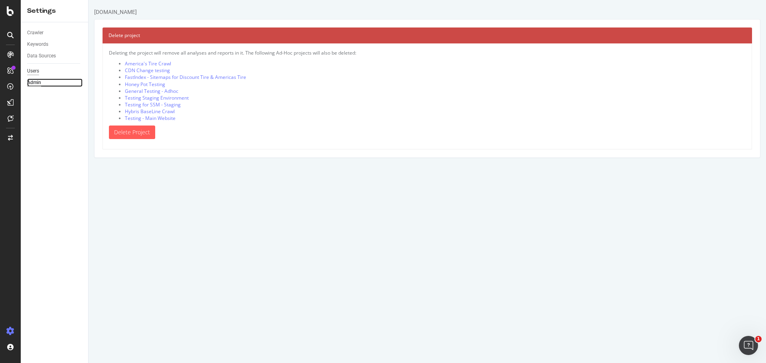 This screenshot has height=363, width=766. What do you see at coordinates (758, 339) in the screenshot?
I see `span: 1` at bounding box center [758, 339].